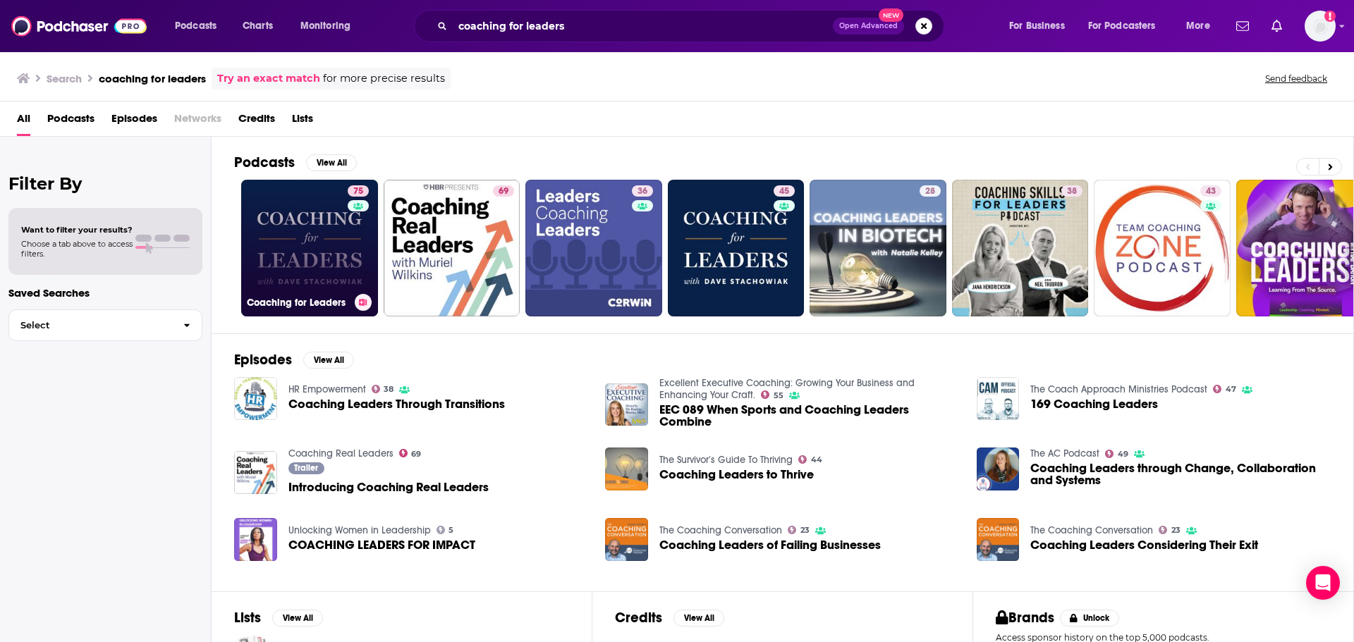  I want to click on a: All, so click(23, 121).